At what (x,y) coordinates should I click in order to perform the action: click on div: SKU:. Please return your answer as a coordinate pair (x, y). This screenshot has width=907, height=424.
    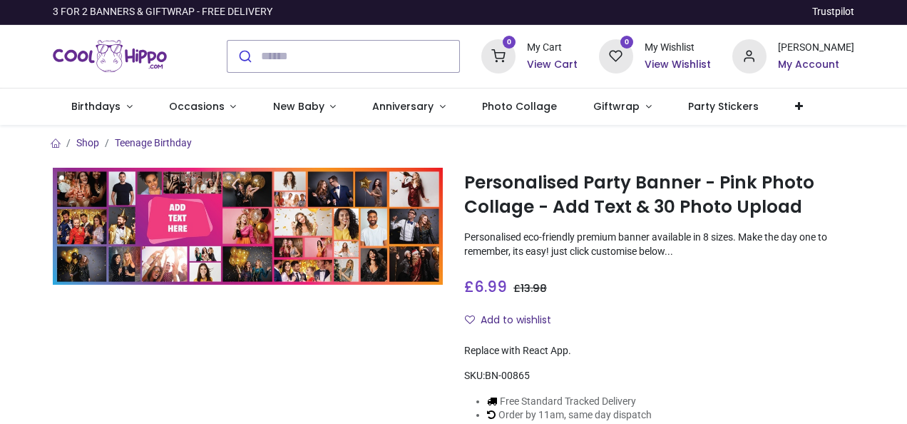
    Looking at the image, I should click on (659, 376).